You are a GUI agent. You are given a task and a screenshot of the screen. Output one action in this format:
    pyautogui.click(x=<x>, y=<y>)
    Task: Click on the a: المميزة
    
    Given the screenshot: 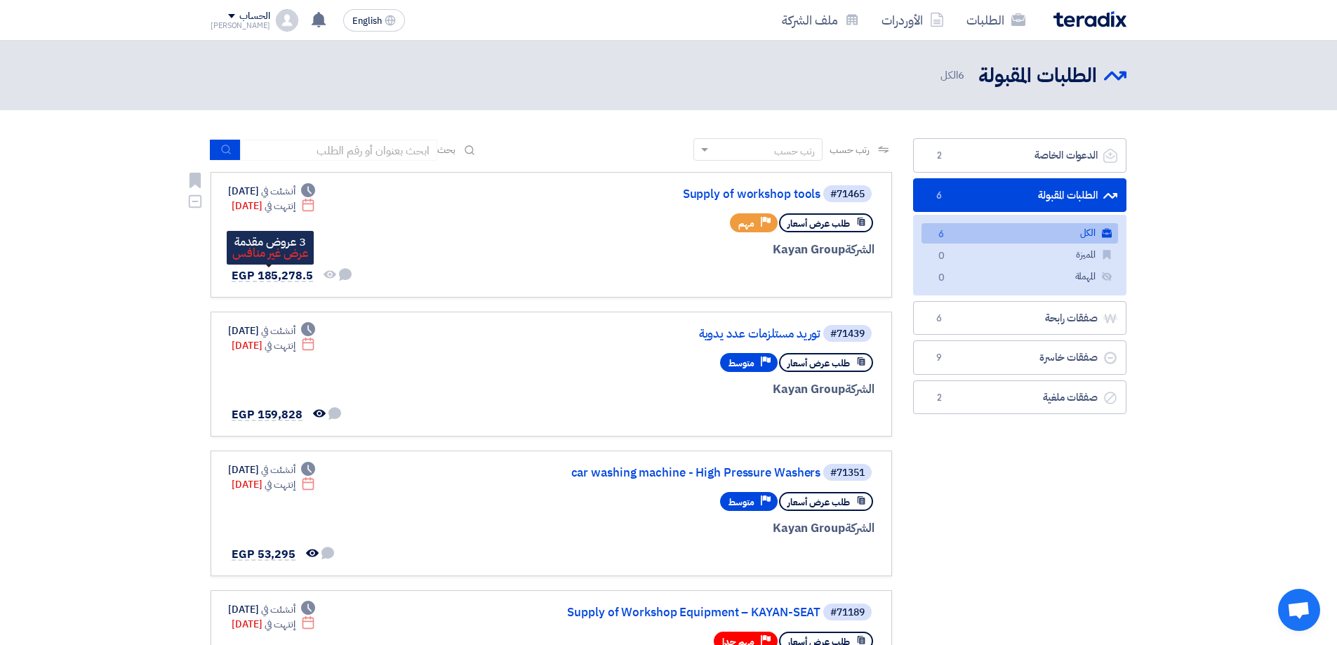 What is the action you would take?
    pyautogui.click(x=1020, y=255)
    